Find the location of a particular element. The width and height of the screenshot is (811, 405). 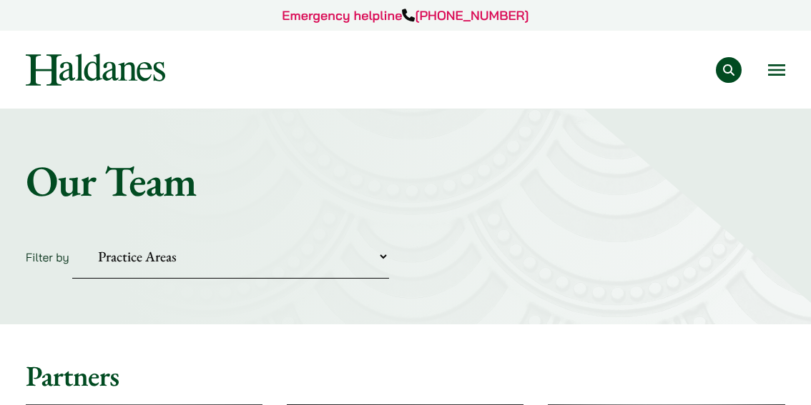

button: Open menu is located at coordinates (777, 70).